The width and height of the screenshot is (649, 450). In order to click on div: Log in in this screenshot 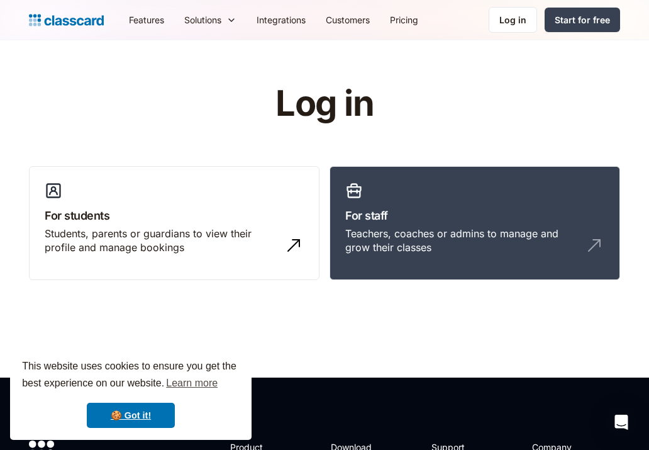, I will do `click(513, 19)`.